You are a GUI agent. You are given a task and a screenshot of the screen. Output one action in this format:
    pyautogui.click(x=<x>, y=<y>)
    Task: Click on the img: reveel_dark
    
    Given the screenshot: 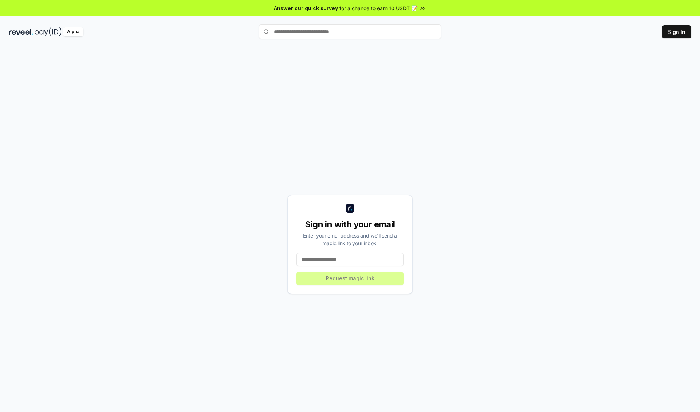 What is the action you would take?
    pyautogui.click(x=21, y=32)
    